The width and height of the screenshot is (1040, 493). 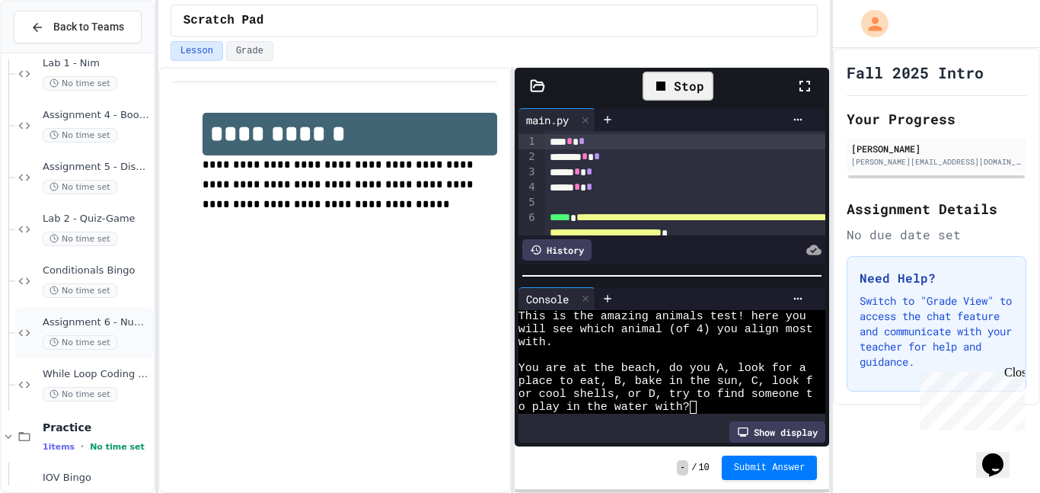 What do you see at coordinates (915, 72) in the screenshot?
I see `h1: Fall 2025 Intro` at bounding box center [915, 72].